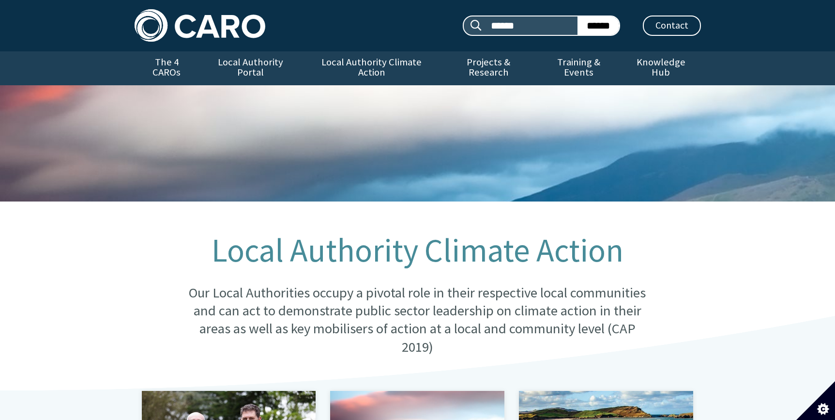 Image resolution: width=835 pixels, height=420 pixels. I want to click on h1: Local Authority Climate Action, so click(417, 250).